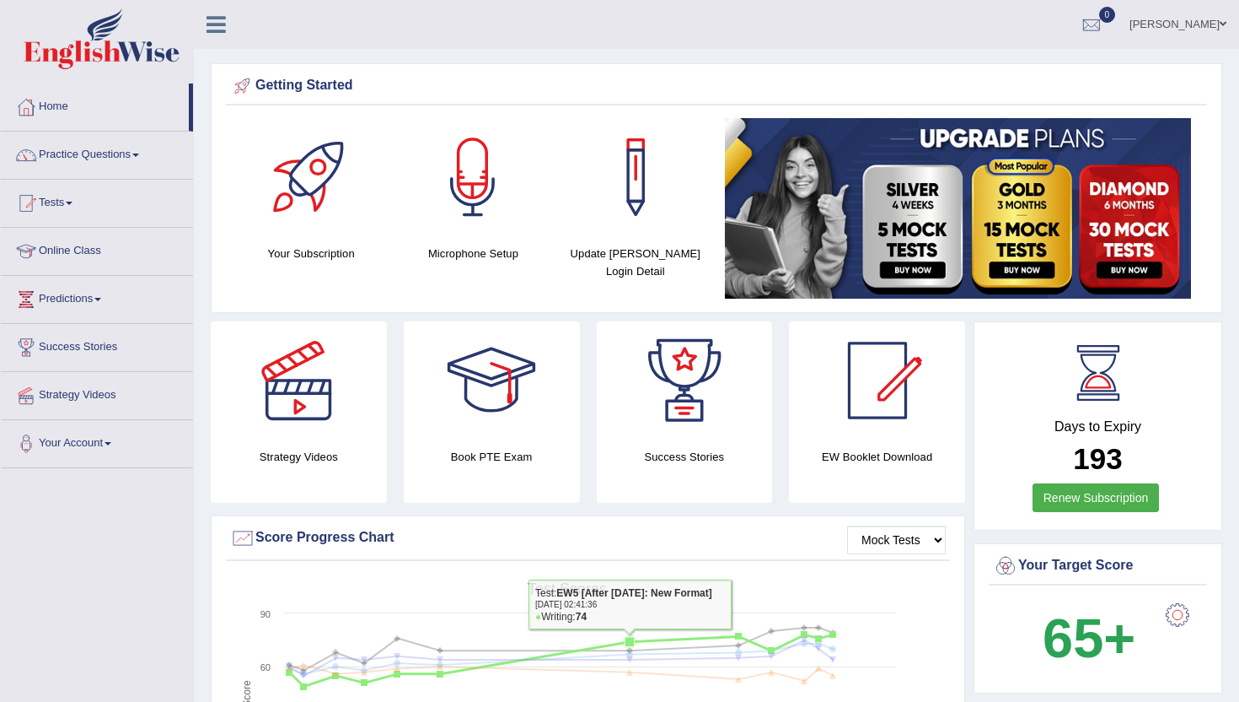  What do you see at coordinates (94, 105) in the screenshot?
I see `a: Home` at bounding box center [94, 105].